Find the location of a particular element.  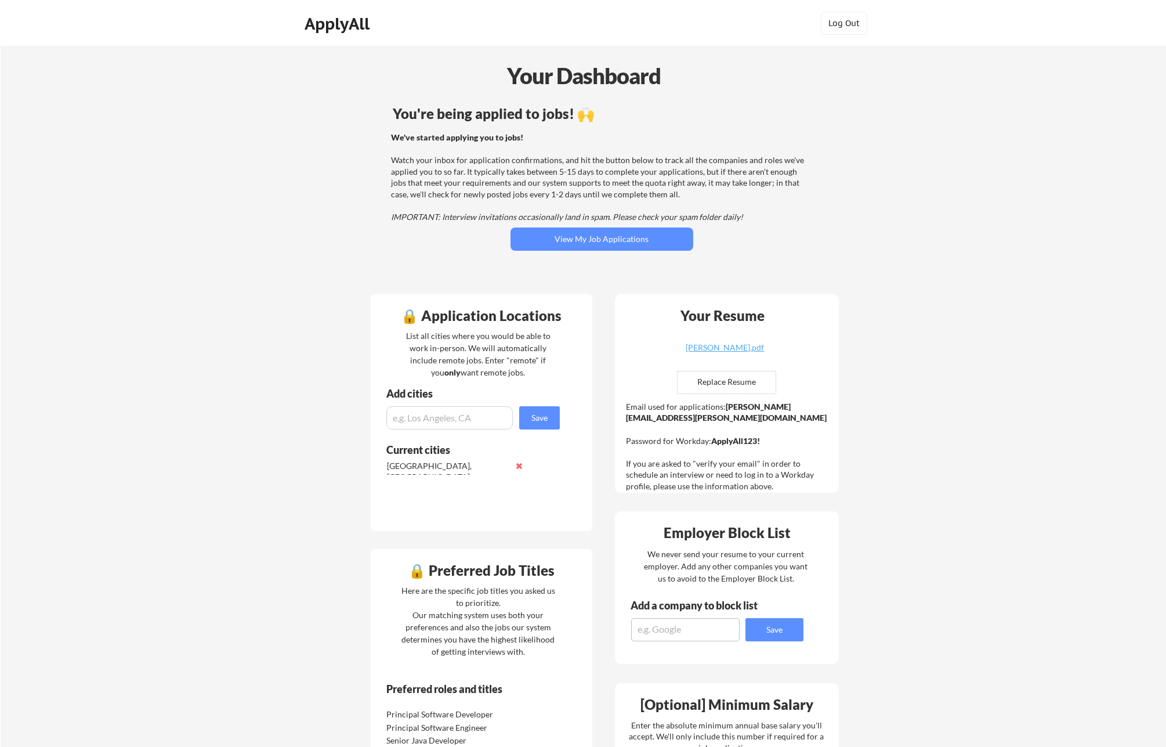

div: 🔒 Preferred Job Titles is located at coordinates (482, 570).